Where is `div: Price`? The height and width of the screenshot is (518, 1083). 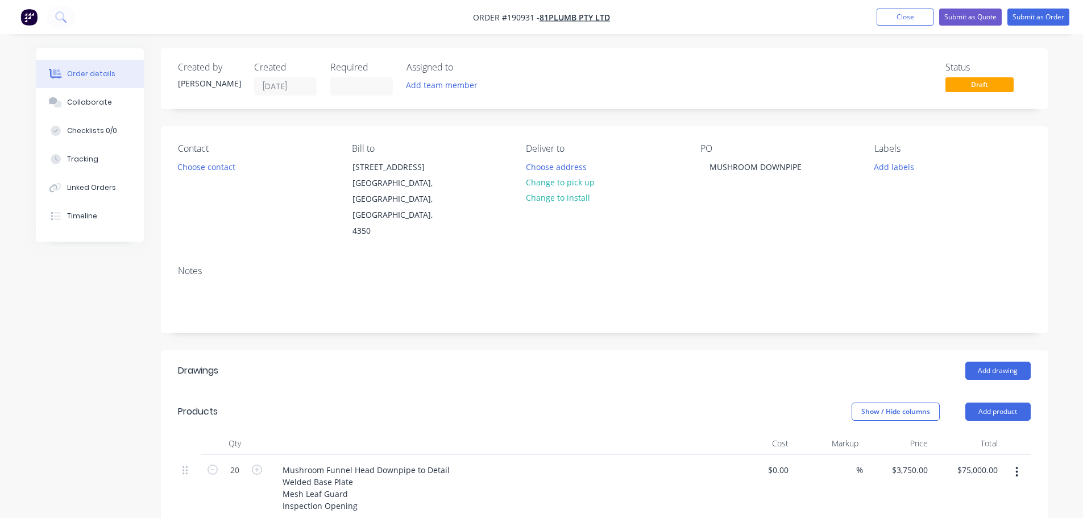 div: Price is located at coordinates (898, 443).